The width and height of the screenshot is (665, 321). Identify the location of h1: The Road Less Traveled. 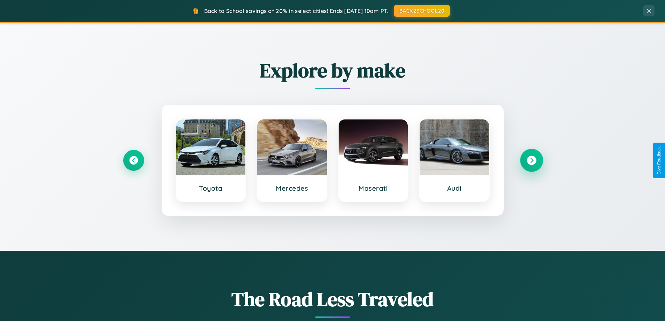
(333, 299).